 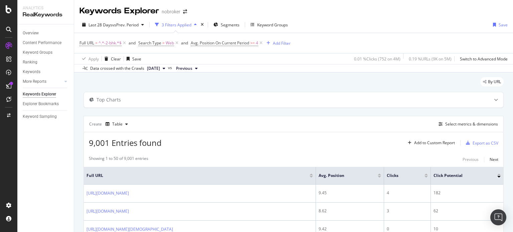 What do you see at coordinates (125, 143) in the screenshot?
I see `span: 9,001 Entries found` at bounding box center [125, 143].